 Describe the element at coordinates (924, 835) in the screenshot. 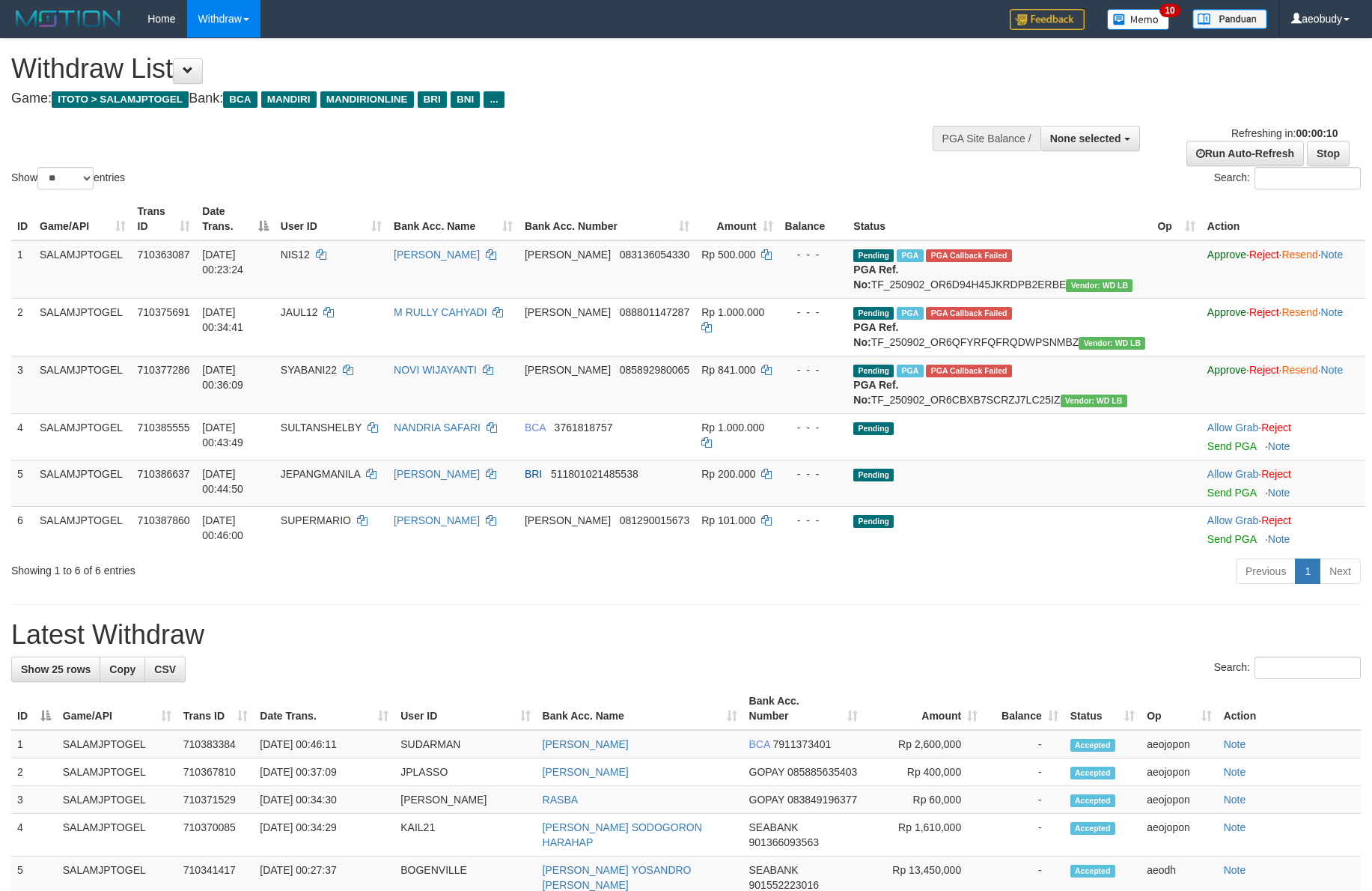

I see `td: Rp 1,610,000` at that location.